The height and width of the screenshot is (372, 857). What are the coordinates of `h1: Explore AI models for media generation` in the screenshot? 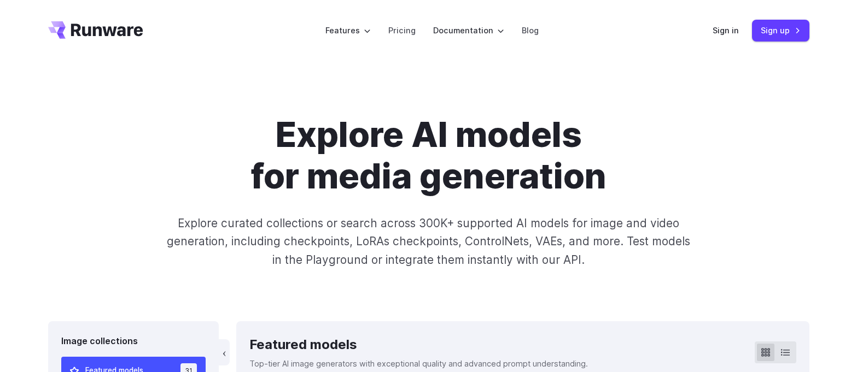 It's located at (429, 155).